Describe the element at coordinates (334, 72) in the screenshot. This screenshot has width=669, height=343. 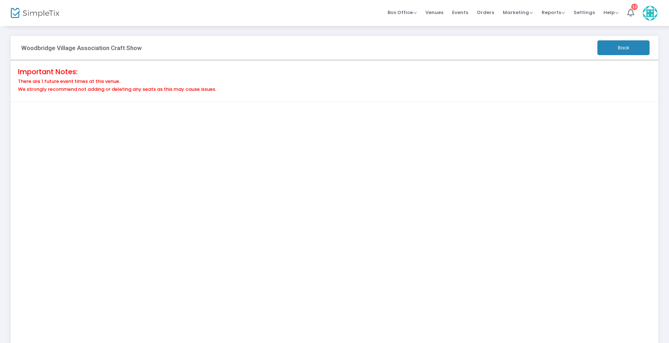
I see `h4: Important Notes:` at that location.